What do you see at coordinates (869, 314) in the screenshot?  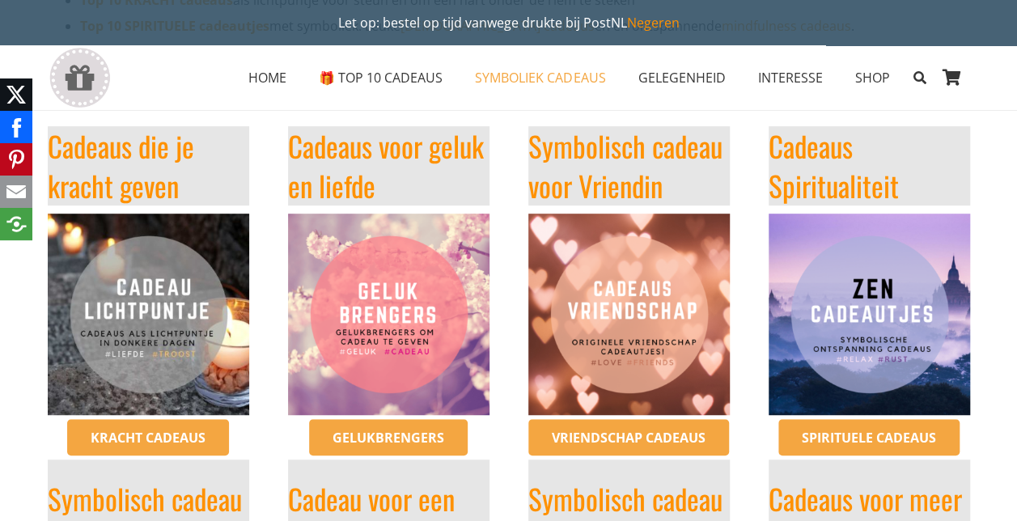 I see `a: Ontspanning cadeaus relax cadeautjes Zen inspirerendwinkelen` at bounding box center [869, 314].